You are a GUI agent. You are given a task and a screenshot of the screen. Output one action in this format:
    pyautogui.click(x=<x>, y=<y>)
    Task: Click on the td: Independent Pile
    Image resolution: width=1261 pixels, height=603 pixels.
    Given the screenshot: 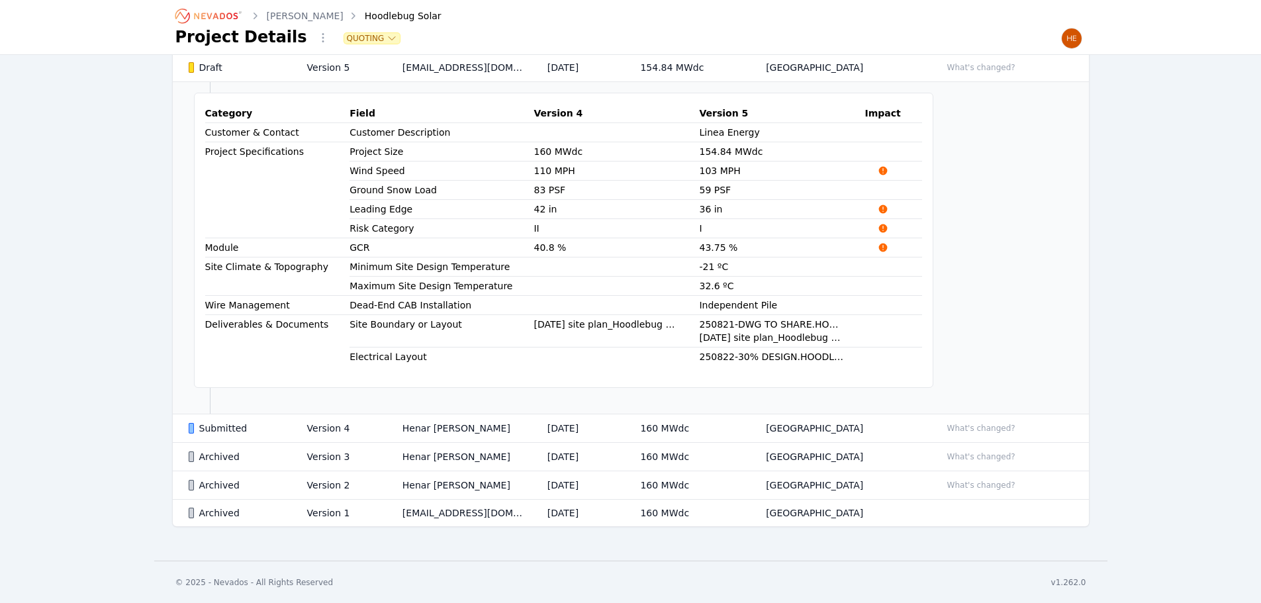 What is the action you would take?
    pyautogui.click(x=782, y=305)
    